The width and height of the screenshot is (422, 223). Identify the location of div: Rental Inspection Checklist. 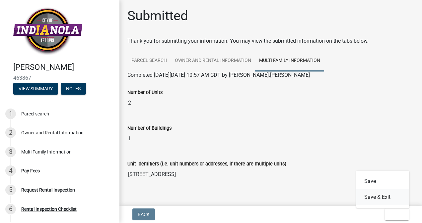
(49, 209).